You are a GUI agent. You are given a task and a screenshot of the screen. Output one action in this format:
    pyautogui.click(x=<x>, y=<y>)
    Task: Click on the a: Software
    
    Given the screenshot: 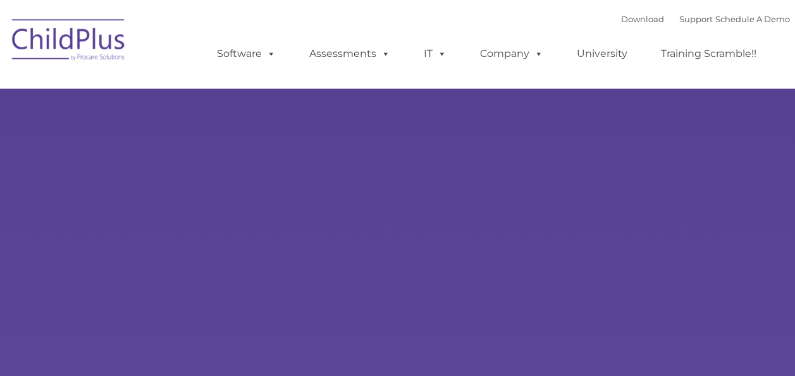 What is the action you would take?
    pyautogui.click(x=246, y=54)
    